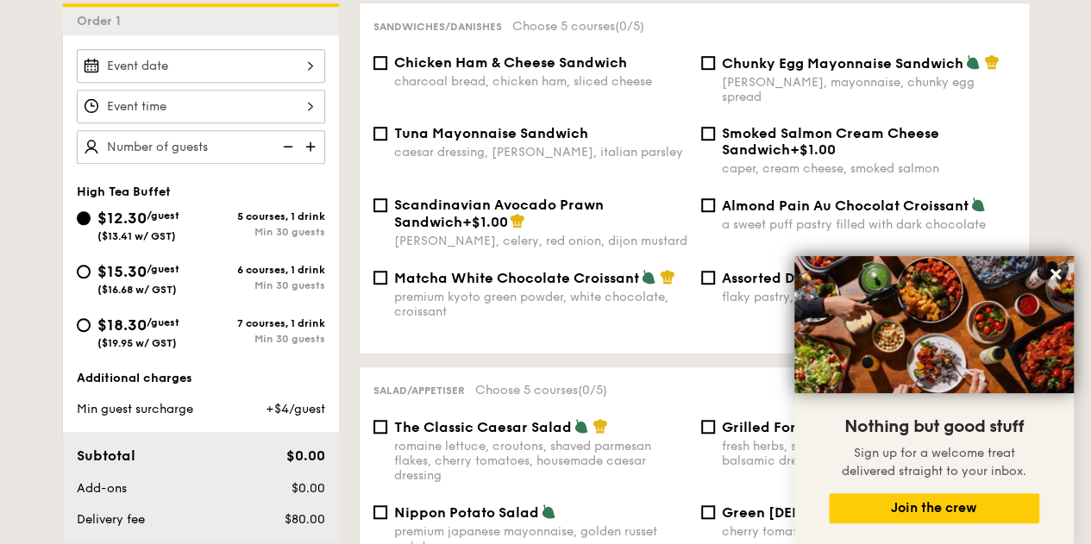  What do you see at coordinates (263, 323) in the screenshot?
I see `div: 7 courses, 1 drink` at bounding box center [263, 323].